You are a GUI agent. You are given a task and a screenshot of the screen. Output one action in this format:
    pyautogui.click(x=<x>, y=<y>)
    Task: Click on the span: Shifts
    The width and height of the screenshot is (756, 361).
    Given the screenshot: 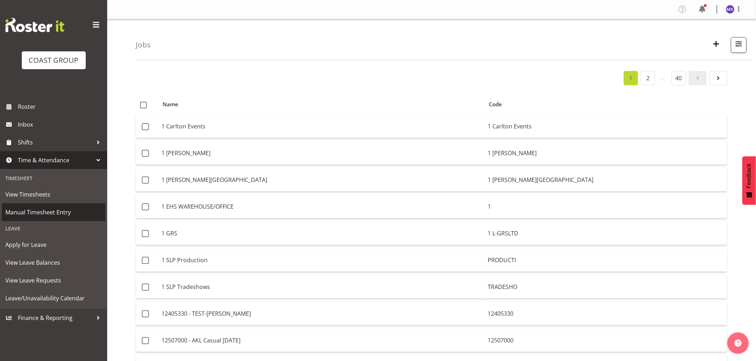 What is the action you would take?
    pyautogui.click(x=55, y=142)
    